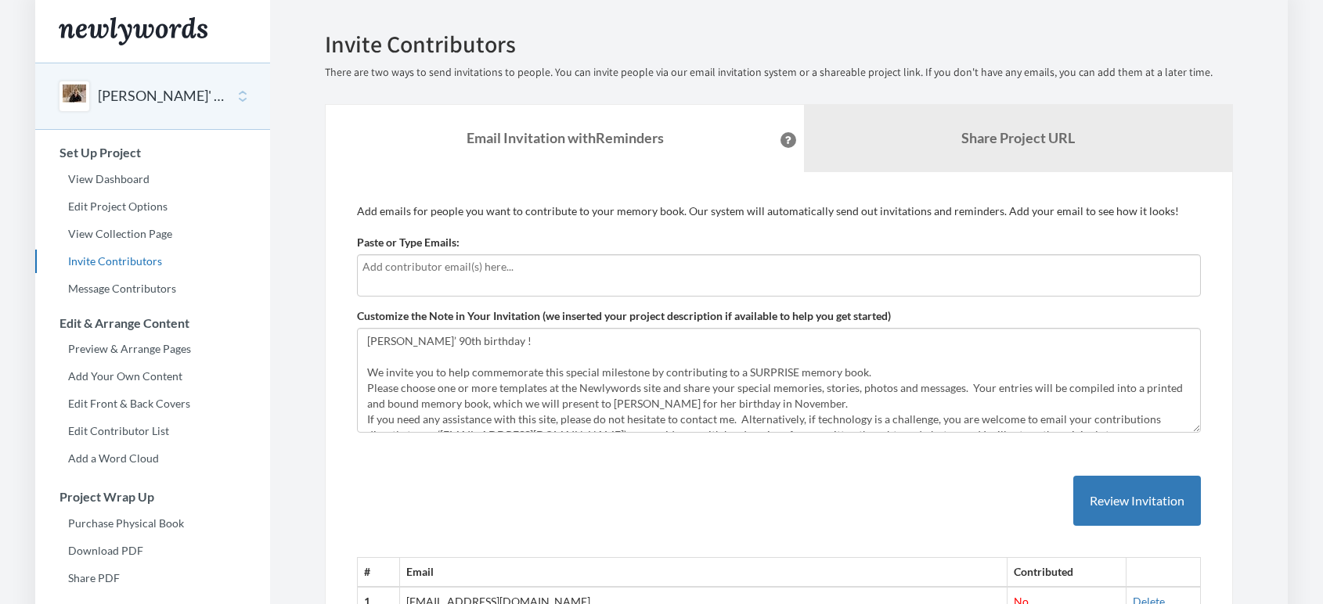 The height and width of the screenshot is (604, 1323). Describe the element at coordinates (153, 349) in the screenshot. I see `a: Preview & Arrange Pages` at that location.